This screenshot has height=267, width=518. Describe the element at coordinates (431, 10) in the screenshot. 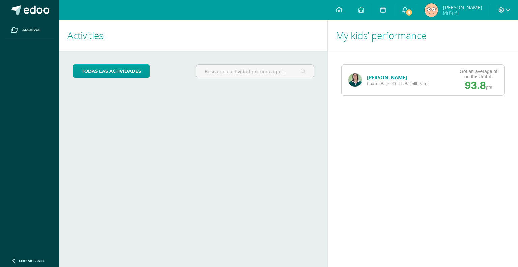

I see `img: d9c7b72a65e1800de1590e9465332ea1.png` at that location.